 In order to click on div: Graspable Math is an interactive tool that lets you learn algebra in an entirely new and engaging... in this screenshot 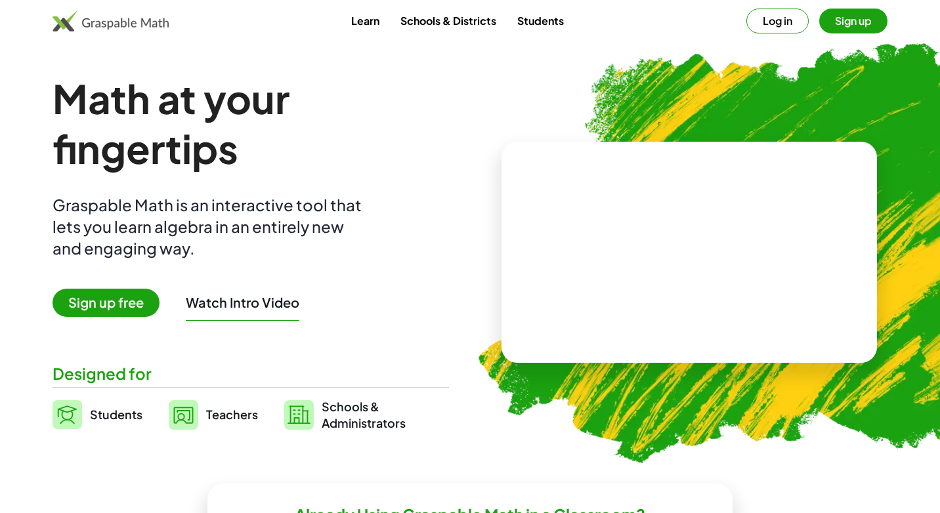, I will do `click(210, 226)`.